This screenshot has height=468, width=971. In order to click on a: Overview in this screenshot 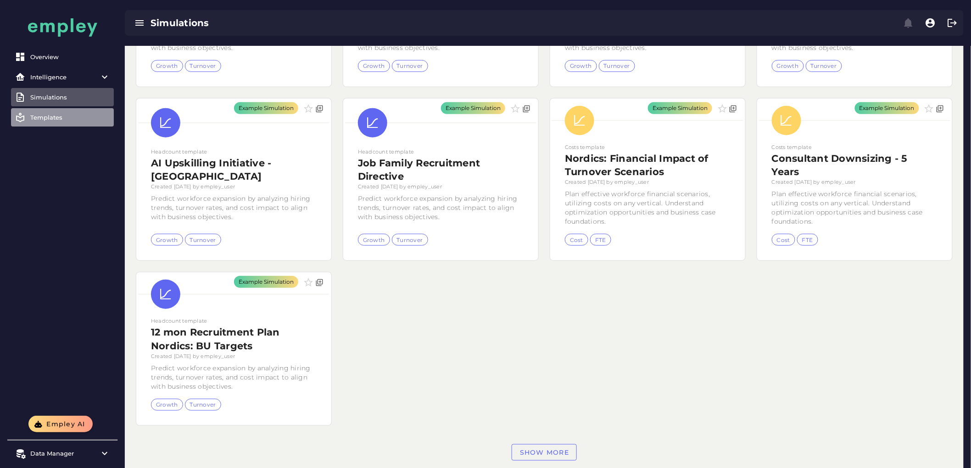, I will do `click(62, 57)`.